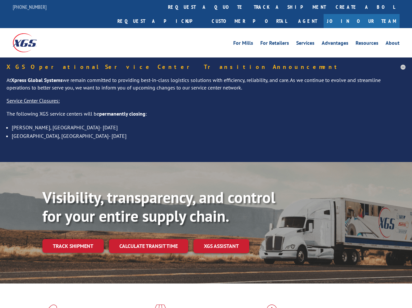 This screenshot has width=412, height=308. What do you see at coordinates (221, 246) in the screenshot?
I see `a: XGS ASSISTANT` at bounding box center [221, 246].